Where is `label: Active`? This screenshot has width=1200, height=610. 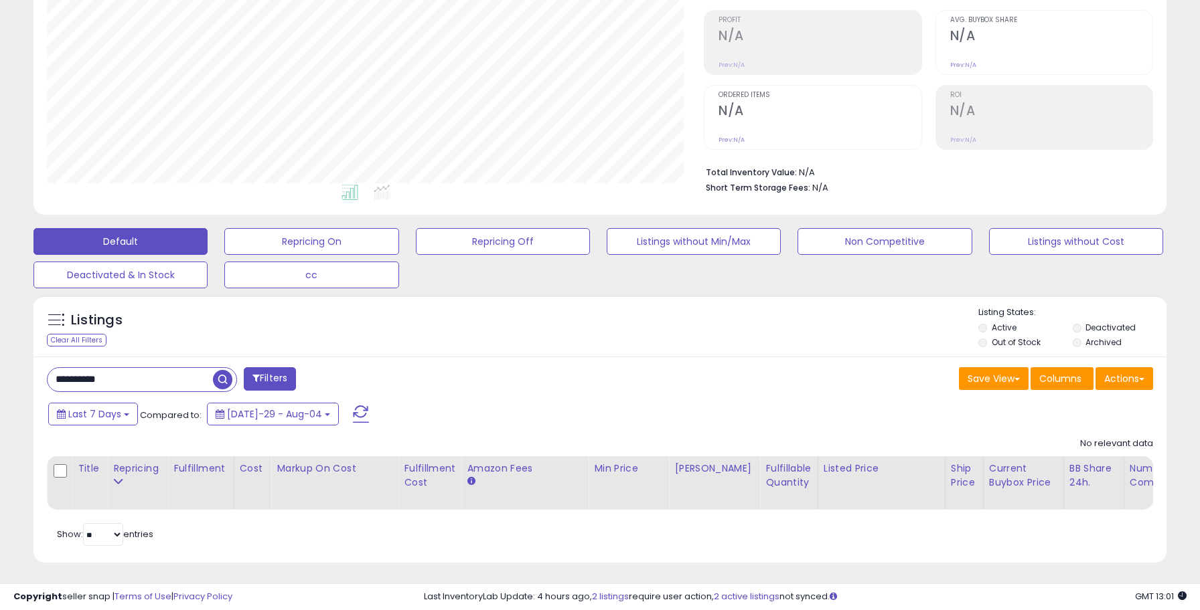 label: Active is located at coordinates (1003, 327).